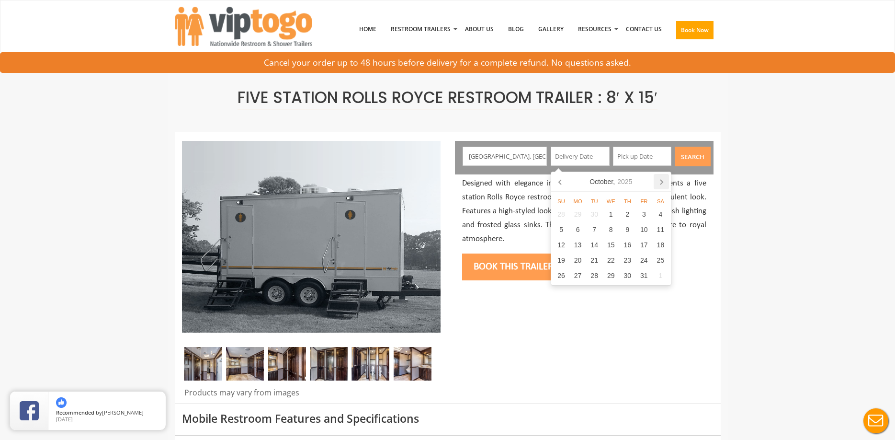  What do you see at coordinates (578, 260) in the screenshot?
I see `div: 20` at bounding box center [578, 260].